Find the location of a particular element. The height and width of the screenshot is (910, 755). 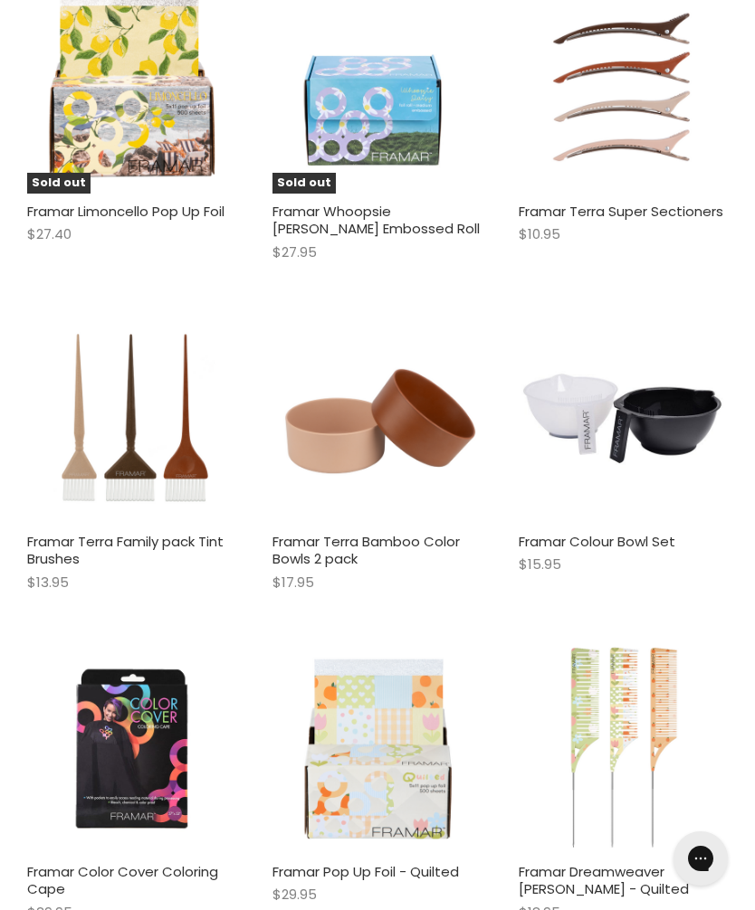

span: $27.40 is located at coordinates (49, 233).